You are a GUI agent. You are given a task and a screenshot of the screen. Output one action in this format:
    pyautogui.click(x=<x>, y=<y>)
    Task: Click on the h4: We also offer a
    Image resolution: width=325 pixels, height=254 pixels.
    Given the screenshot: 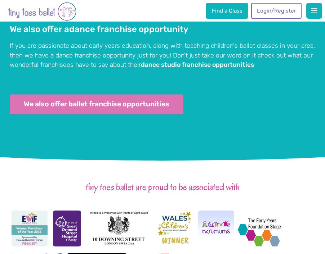 What is the action you would take?
    pyautogui.click(x=162, y=30)
    